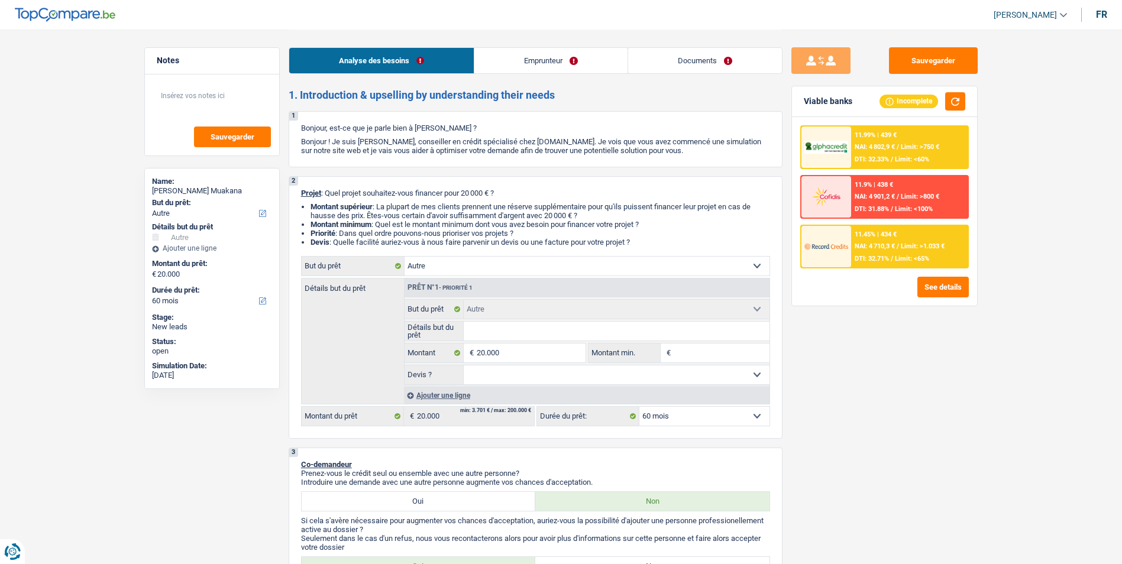 This screenshot has width=1122, height=564. What do you see at coordinates (943, 287) in the screenshot?
I see `button: See details` at bounding box center [943, 287].